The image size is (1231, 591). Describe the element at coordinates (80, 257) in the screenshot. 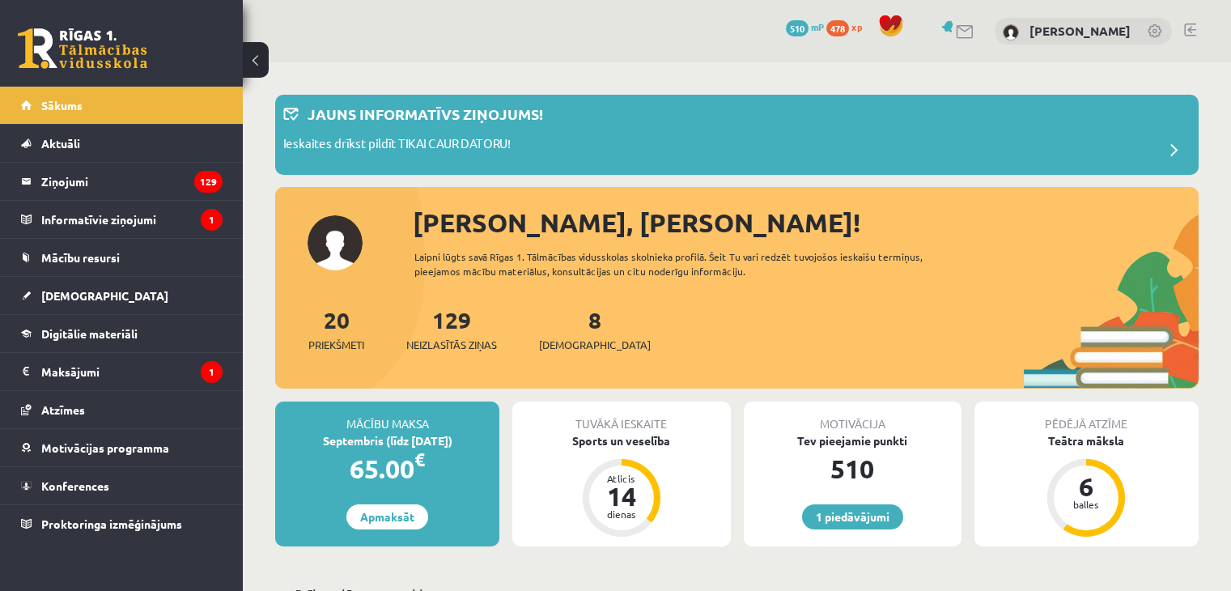

I see `span: Mācību resursi` at that location.